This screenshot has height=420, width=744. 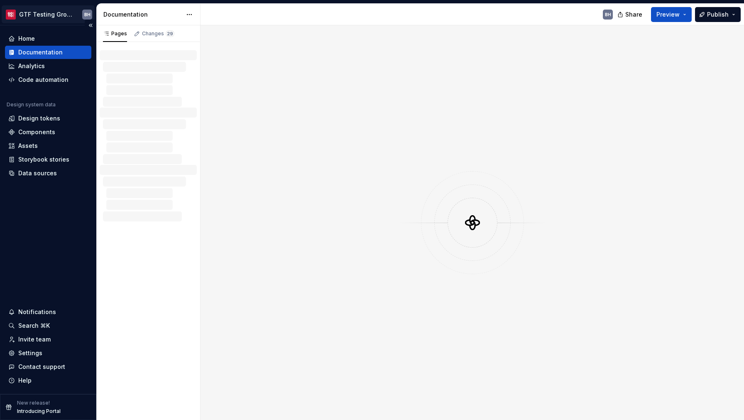 What do you see at coordinates (48, 52) in the screenshot?
I see `a: Documentation` at bounding box center [48, 52].